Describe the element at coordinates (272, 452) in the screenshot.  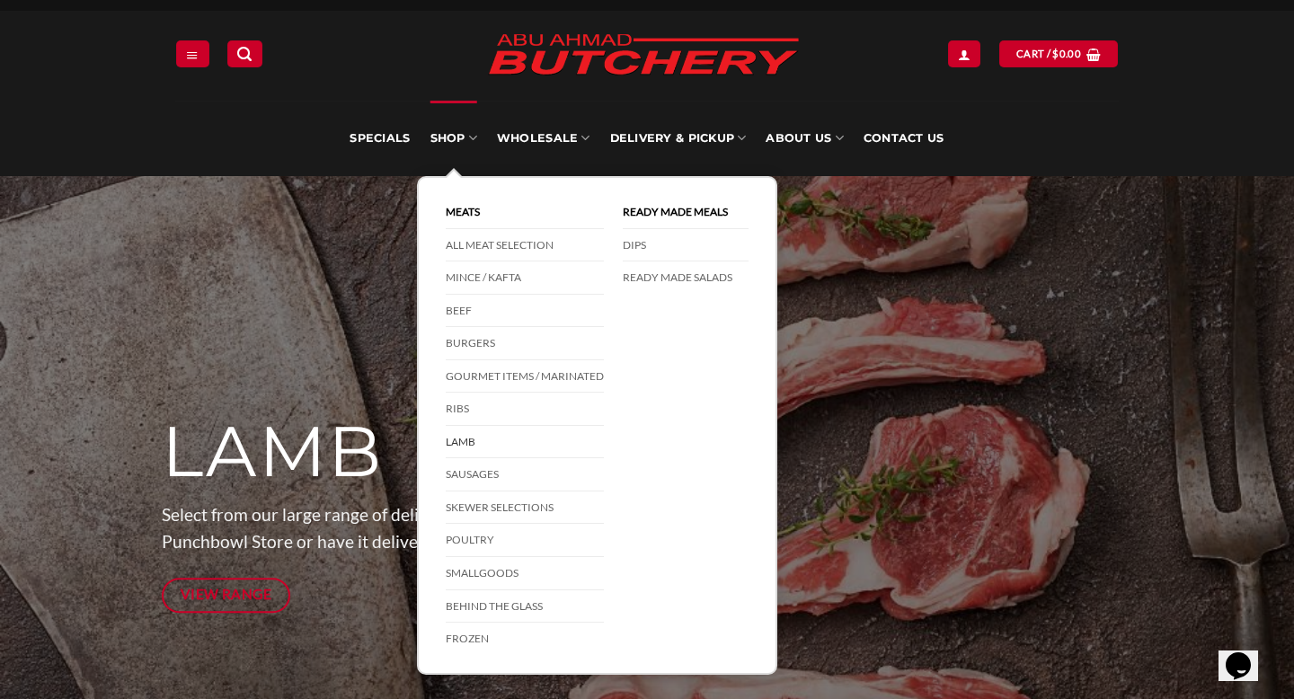
I see `span: LAMB` at that location.